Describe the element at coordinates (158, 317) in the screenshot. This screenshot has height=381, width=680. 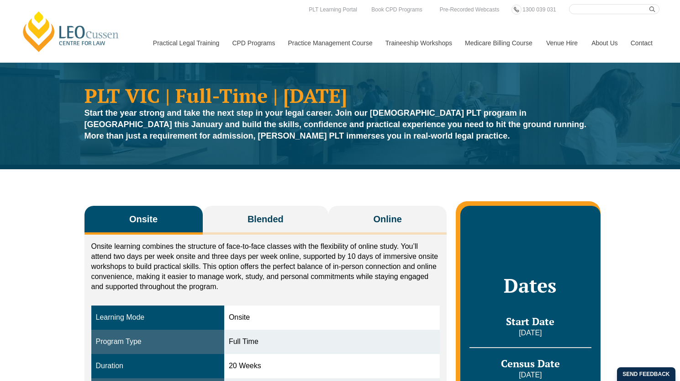
I see `div: Learning Mode` at that location.